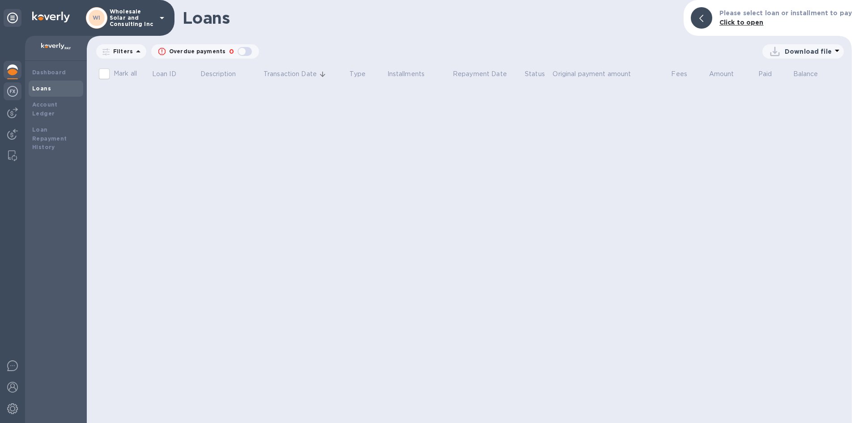 Image resolution: width=859 pixels, height=423 pixels. I want to click on p: Wholesale Solar and Consulting Inc, so click(132, 18).